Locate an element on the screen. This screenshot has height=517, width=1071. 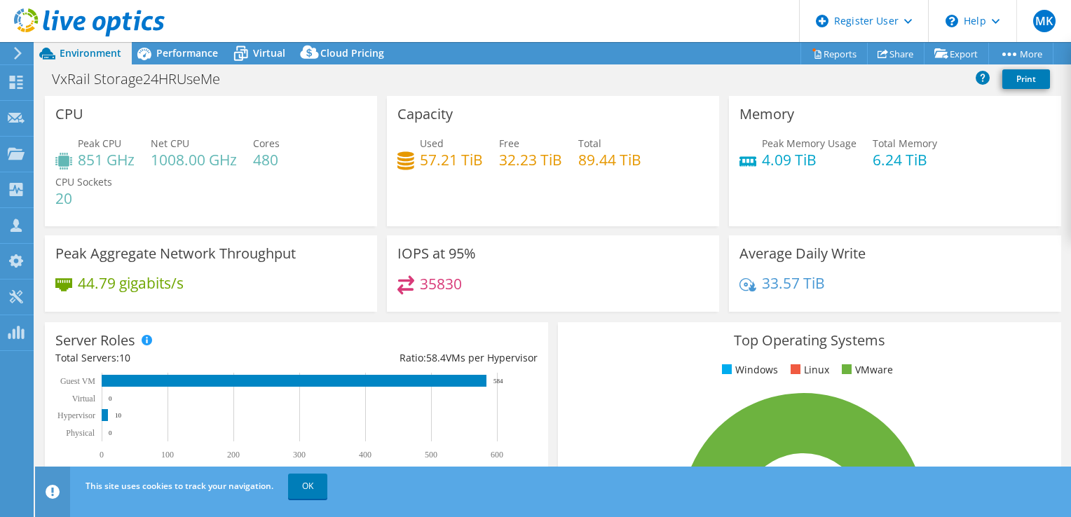
span: This site uses cookies to track your navigation. is located at coordinates (179, 486).